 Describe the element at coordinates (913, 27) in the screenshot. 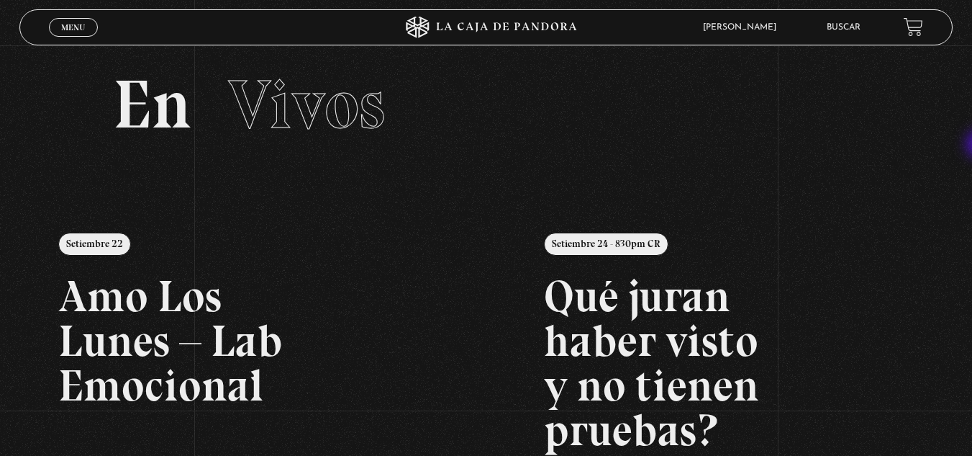

I see `a: View your shopping cart` at that location.